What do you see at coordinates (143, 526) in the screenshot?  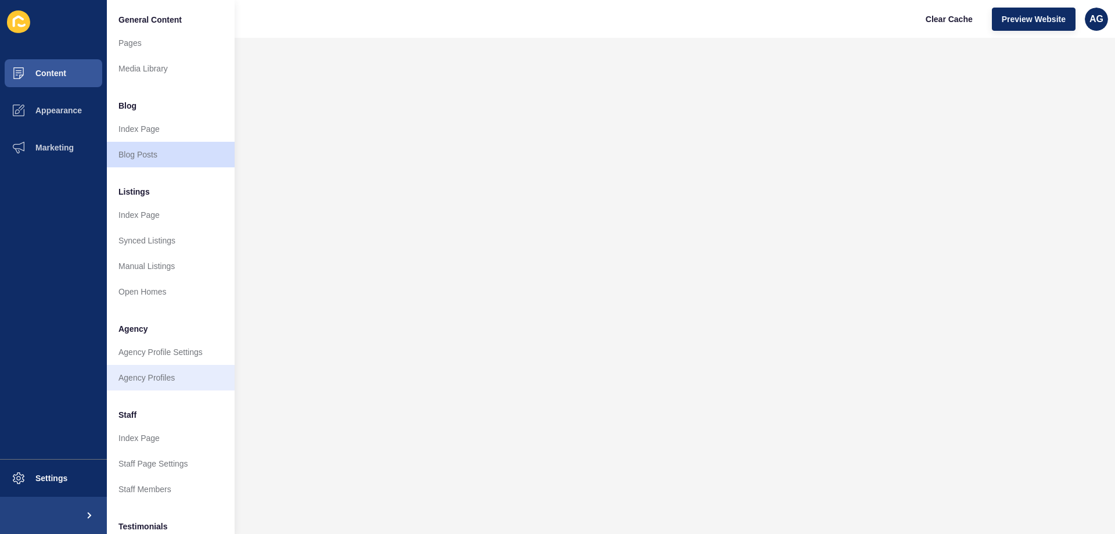 I see `span: Testimonials` at bounding box center [143, 526].